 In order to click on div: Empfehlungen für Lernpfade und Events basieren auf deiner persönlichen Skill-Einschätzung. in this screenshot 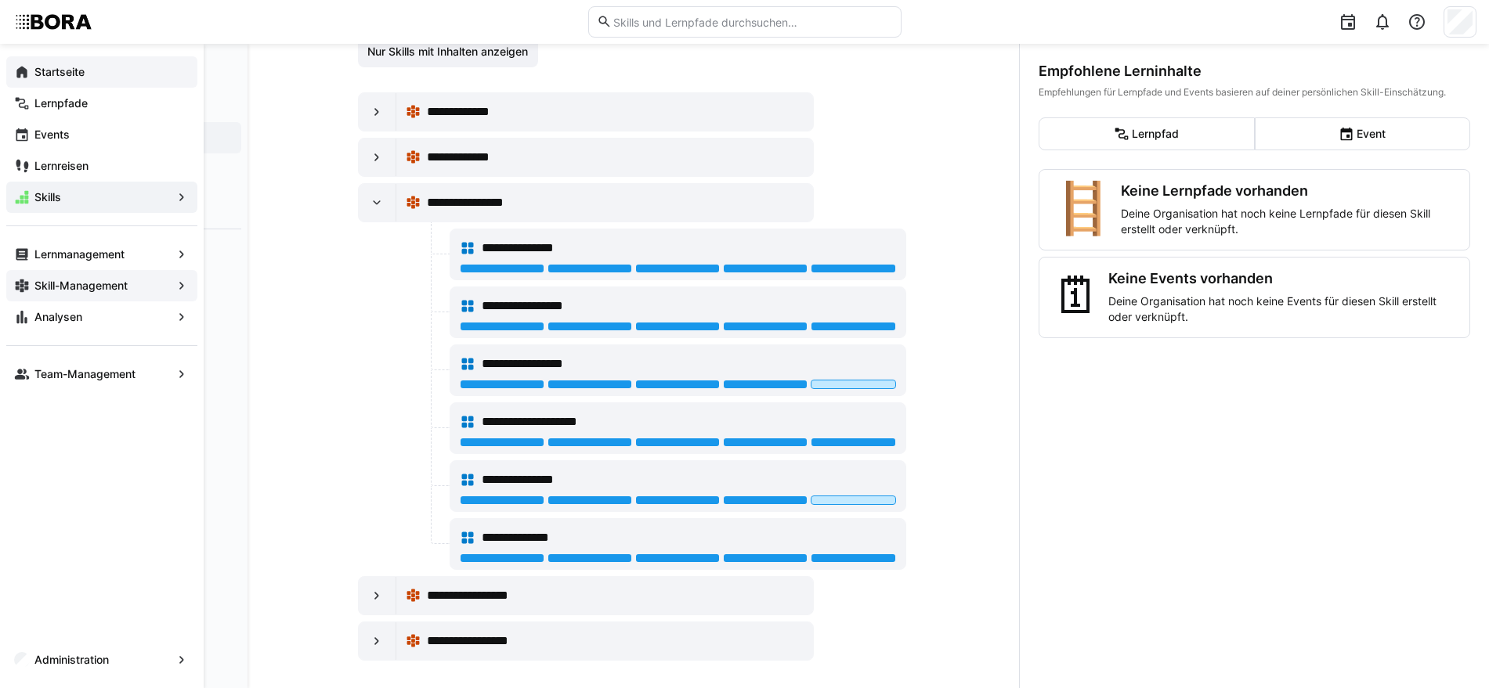, I will do `click(1254, 92)`.